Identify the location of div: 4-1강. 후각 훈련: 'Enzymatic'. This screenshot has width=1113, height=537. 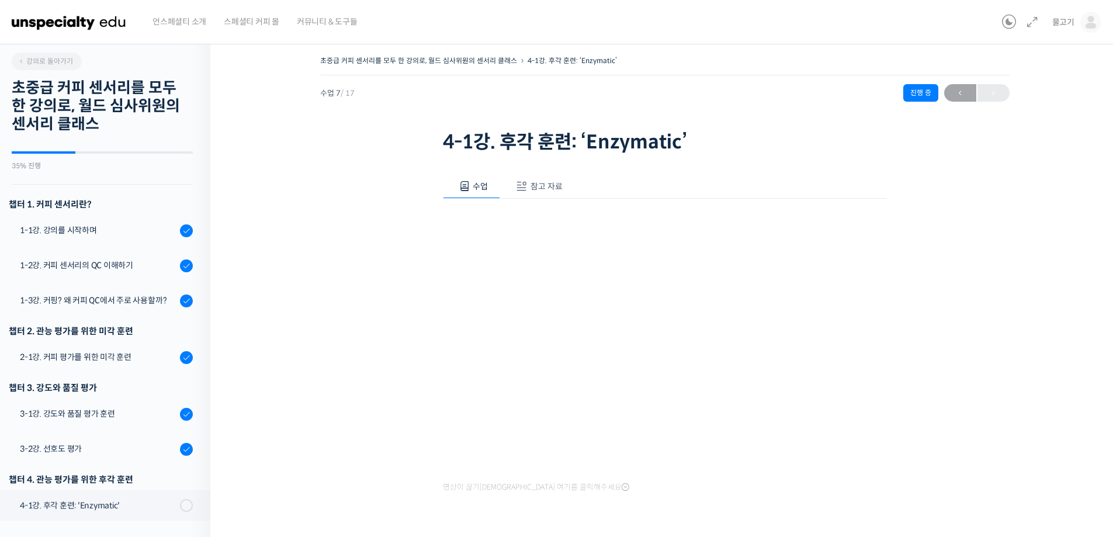
(98, 505).